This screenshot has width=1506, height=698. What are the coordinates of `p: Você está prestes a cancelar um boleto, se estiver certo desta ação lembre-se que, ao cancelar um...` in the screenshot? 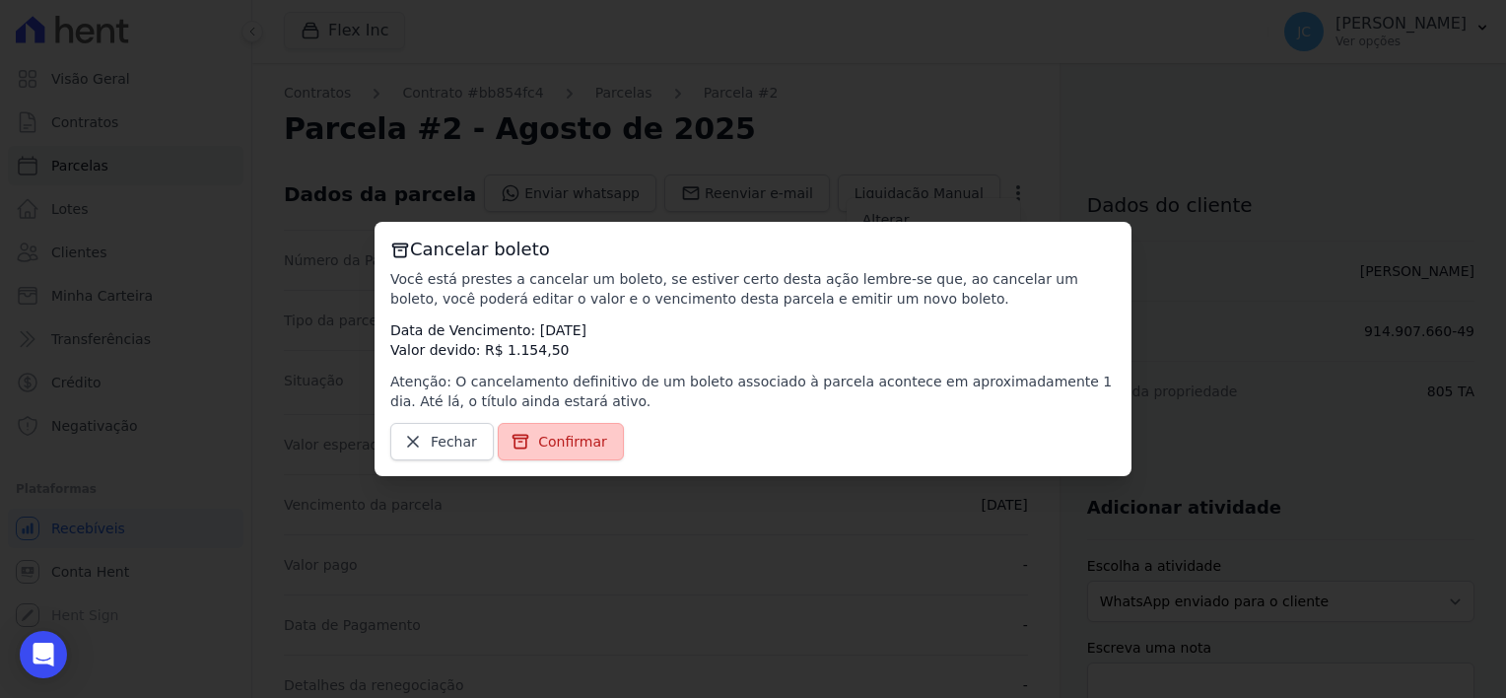 It's located at (753, 289).